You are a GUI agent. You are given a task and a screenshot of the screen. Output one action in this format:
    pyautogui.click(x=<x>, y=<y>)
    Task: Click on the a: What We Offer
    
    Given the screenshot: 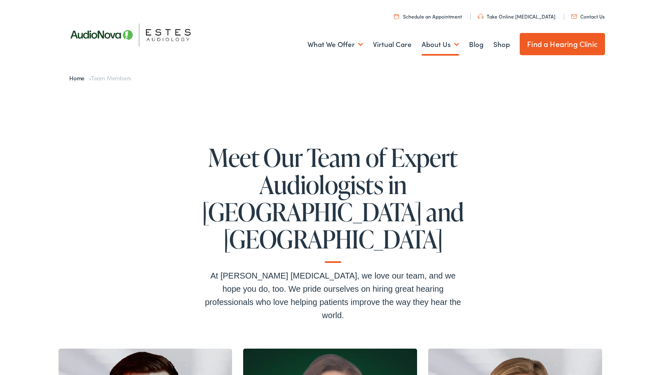 What is the action you would take?
    pyautogui.click(x=335, y=45)
    